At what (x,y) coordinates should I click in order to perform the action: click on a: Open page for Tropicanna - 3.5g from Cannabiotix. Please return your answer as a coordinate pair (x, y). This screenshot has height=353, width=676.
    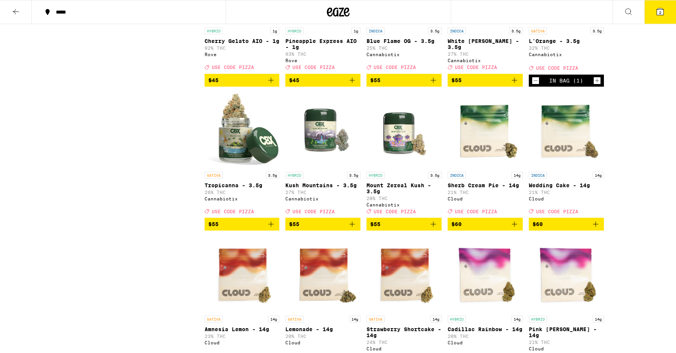
    Looking at the image, I should click on (242, 155).